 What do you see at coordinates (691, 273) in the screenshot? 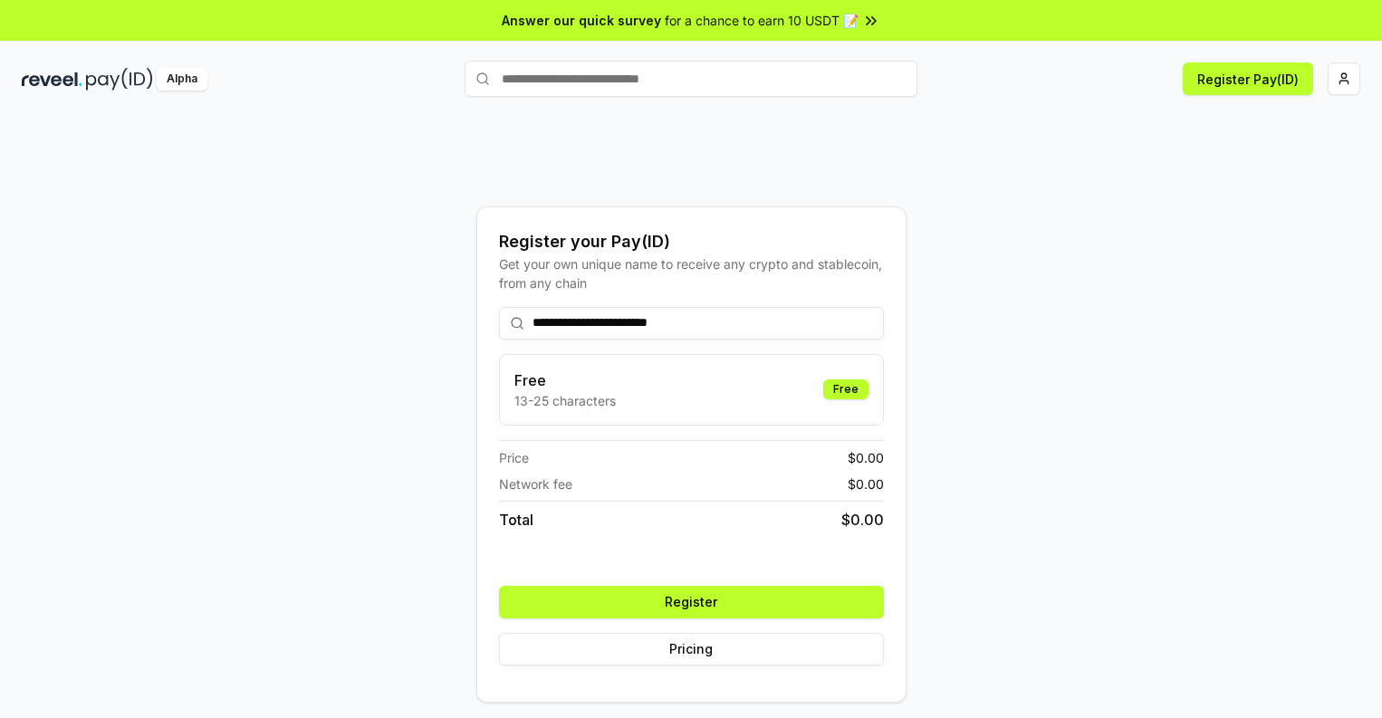
I see `div: Get your own unique name to receive any crypto and stablecoin, from any chain` at bounding box center [691, 273].